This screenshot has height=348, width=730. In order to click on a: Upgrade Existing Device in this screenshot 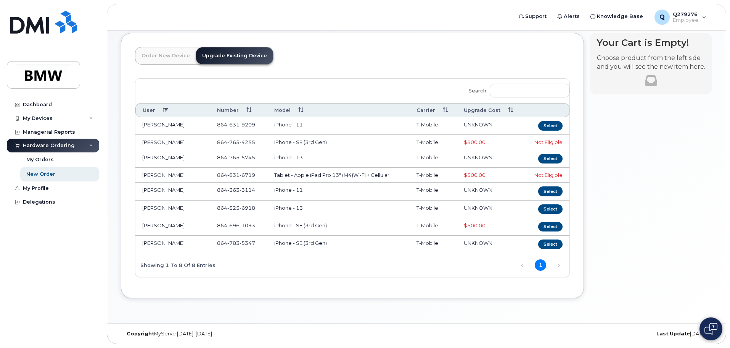, I will do `click(235, 56)`.